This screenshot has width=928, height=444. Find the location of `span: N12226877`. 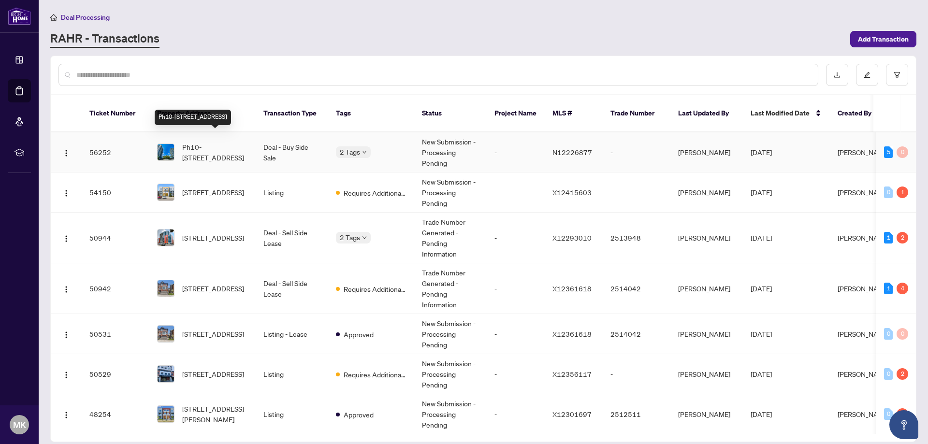

span: N12226877 is located at coordinates (572, 152).